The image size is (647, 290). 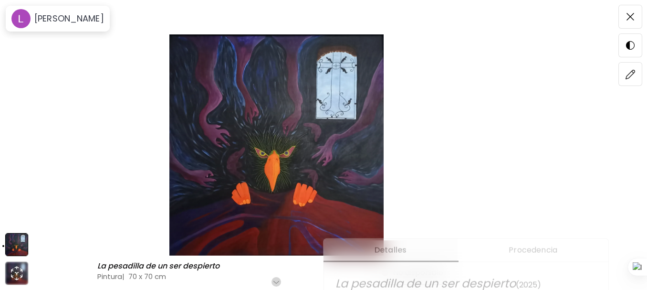 I want to click on span: Detalles, so click(x=391, y=250).